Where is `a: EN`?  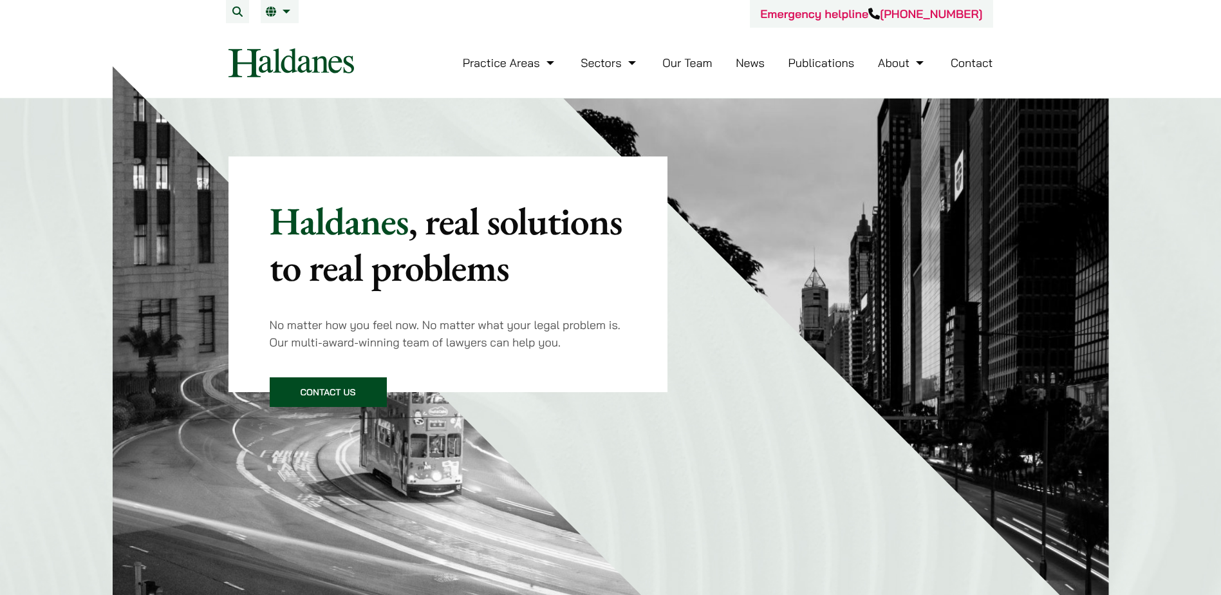 a: EN is located at coordinates (279, 12).